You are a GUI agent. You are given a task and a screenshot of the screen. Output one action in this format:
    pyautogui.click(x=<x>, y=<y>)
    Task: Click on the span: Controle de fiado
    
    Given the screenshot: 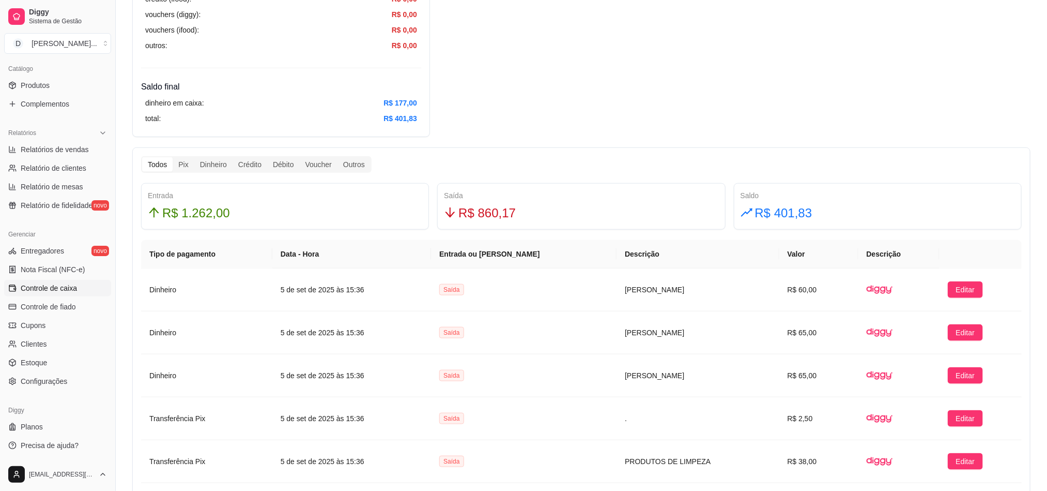 What is the action you would take?
    pyautogui.click(x=48, y=307)
    